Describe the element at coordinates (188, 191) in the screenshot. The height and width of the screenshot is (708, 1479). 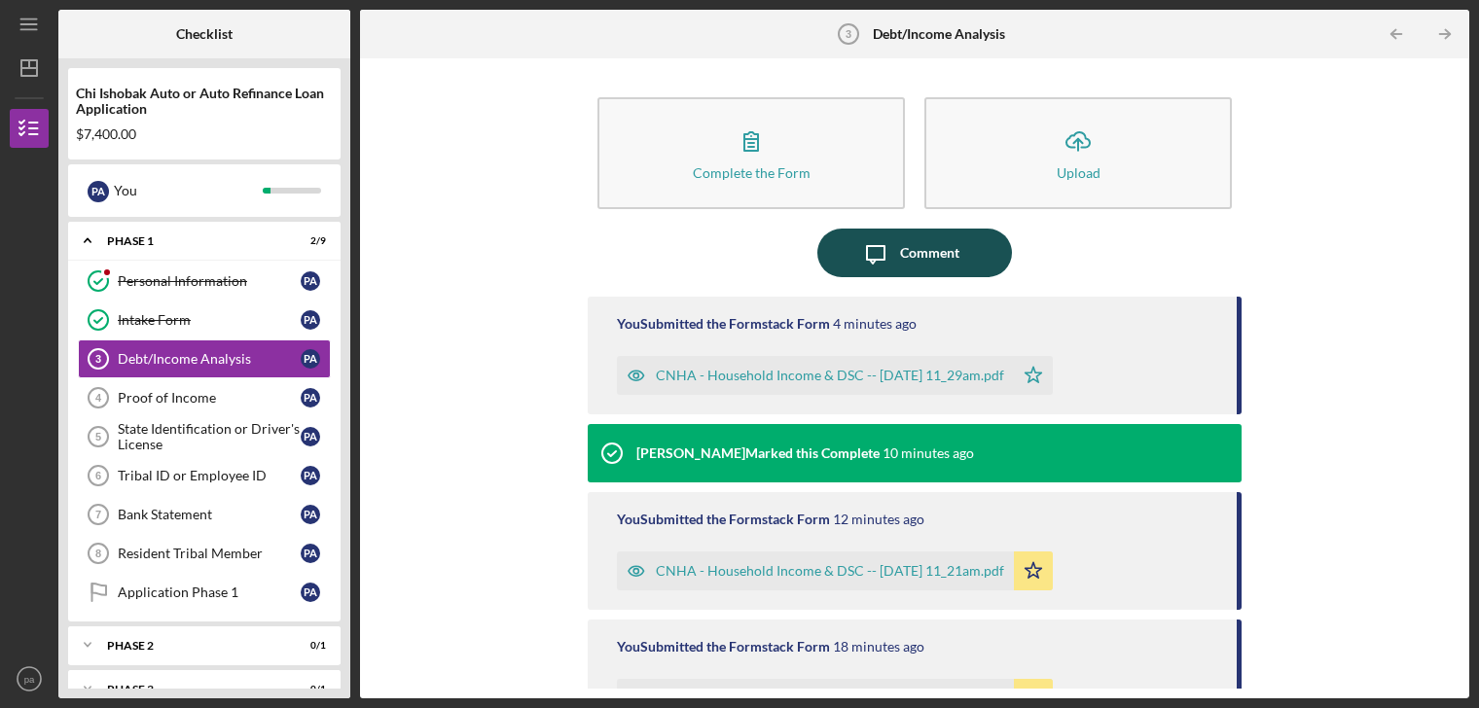
I see `div: You` at that location.